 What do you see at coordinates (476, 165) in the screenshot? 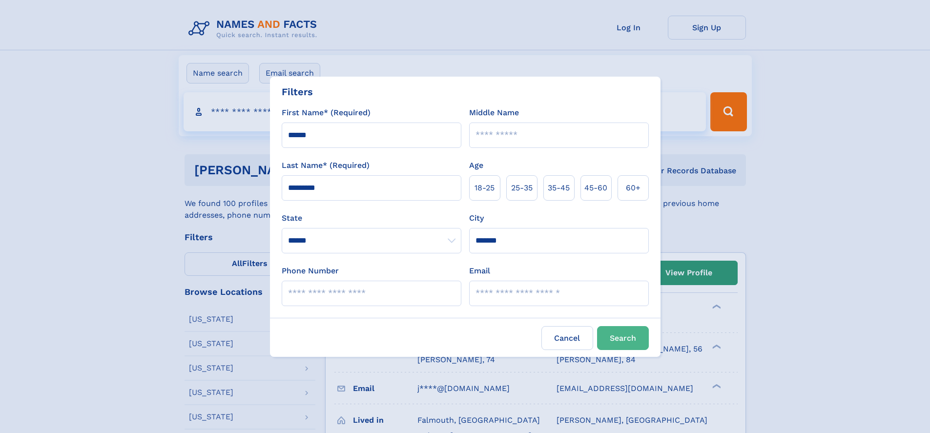
I see `label: Age` at bounding box center [476, 165].